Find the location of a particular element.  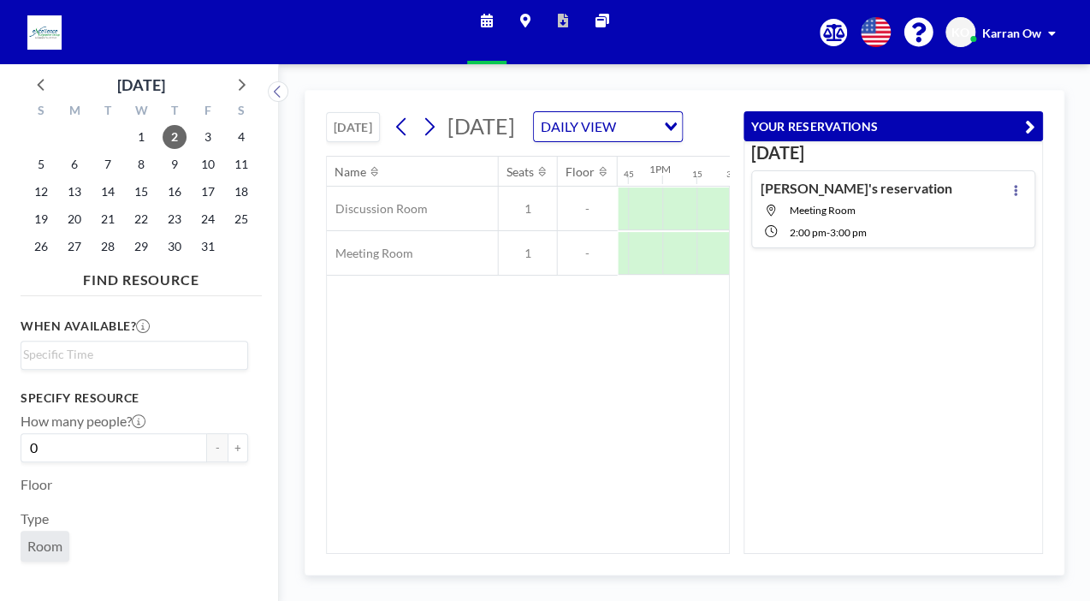

h4: FIND RESOURCE is located at coordinates (141, 276).